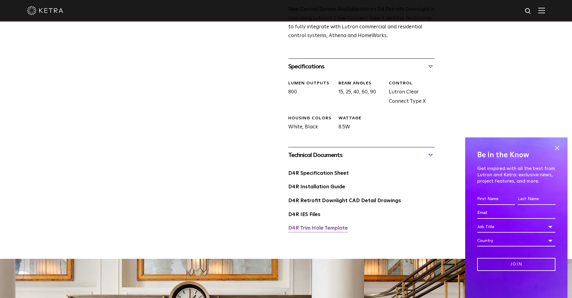 The width and height of the screenshot is (572, 298). I want to click on input: Last Name, so click(537, 199).